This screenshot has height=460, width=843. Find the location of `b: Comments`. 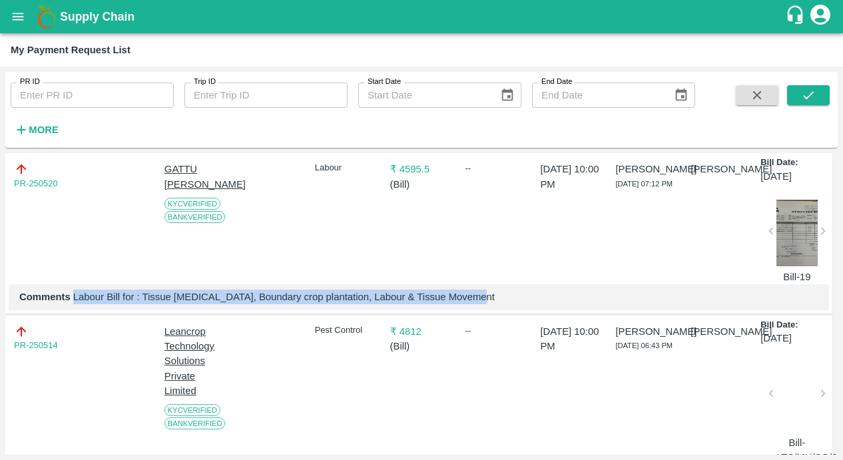

b: Comments is located at coordinates (45, 297).